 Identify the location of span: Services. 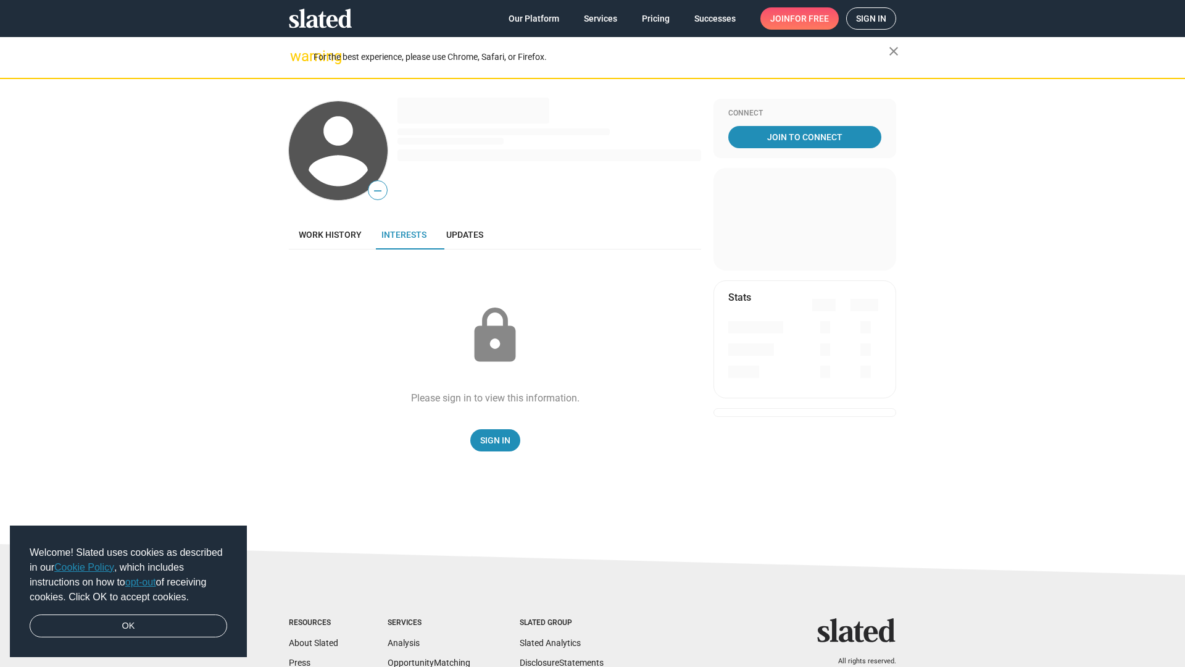
(601, 19).